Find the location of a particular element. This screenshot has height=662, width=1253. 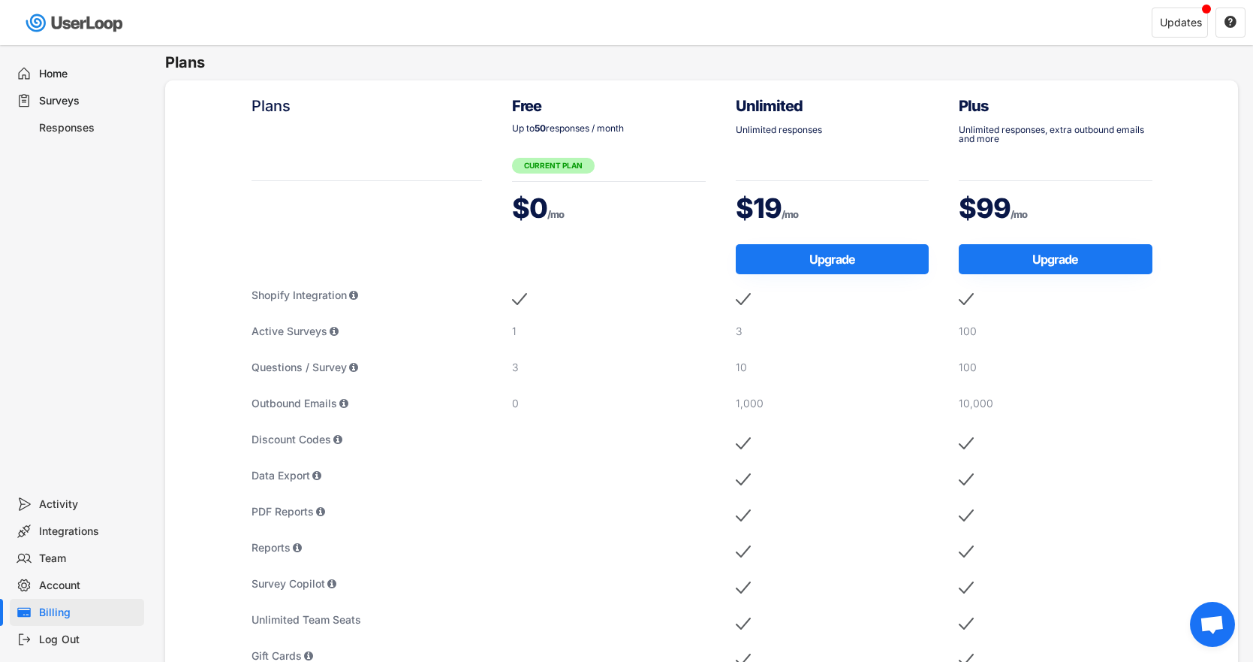

div: Discount Codes is located at coordinates (367, 439).